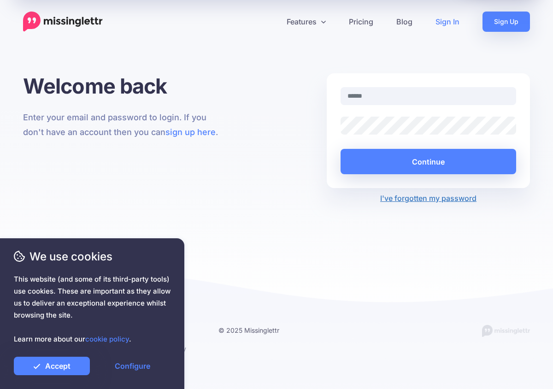  Describe the element at coordinates (448, 22) in the screenshot. I see `a: Sign In` at that location.